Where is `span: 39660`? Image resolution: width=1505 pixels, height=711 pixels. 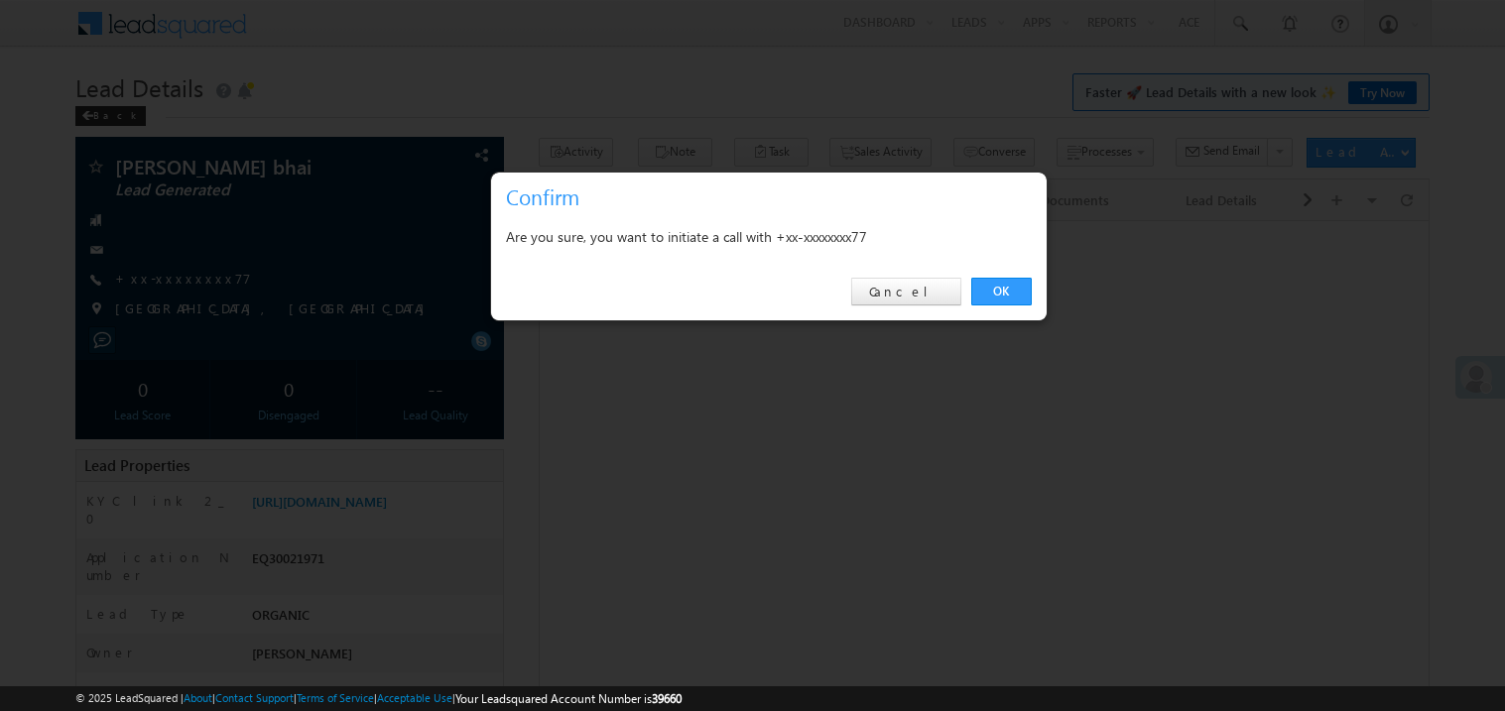 span: 39660 is located at coordinates (666, 698).